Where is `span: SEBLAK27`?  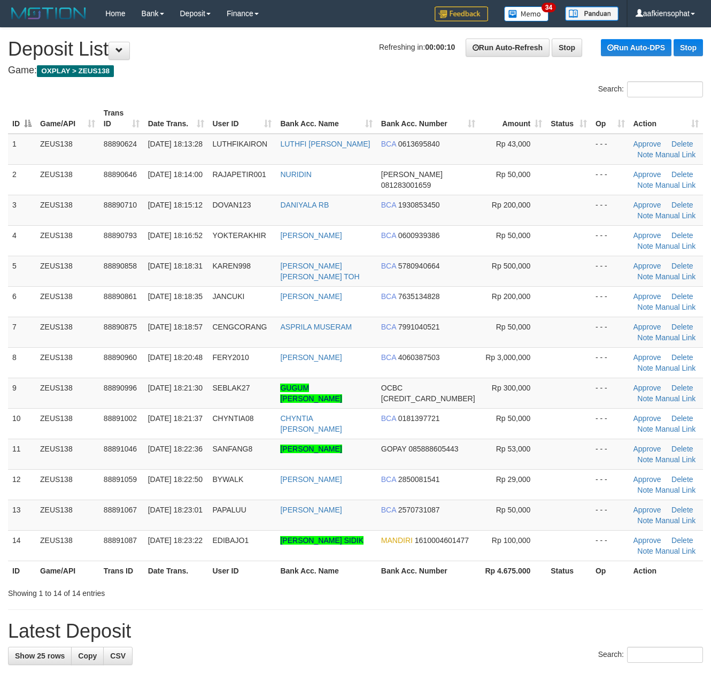 span: SEBLAK27 is located at coordinates (232, 388).